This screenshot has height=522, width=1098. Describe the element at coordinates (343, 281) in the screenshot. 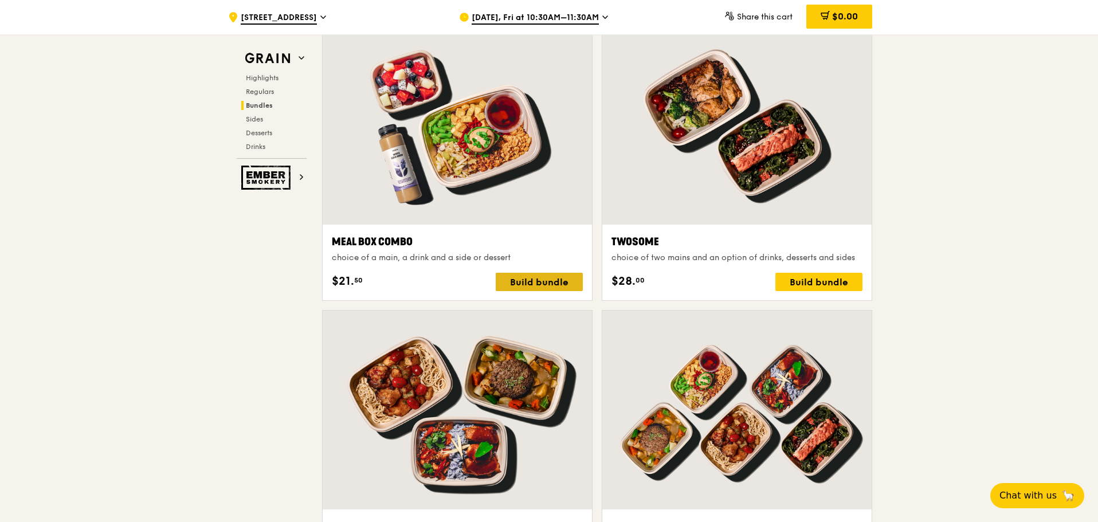

I see `span: $21.` at that location.